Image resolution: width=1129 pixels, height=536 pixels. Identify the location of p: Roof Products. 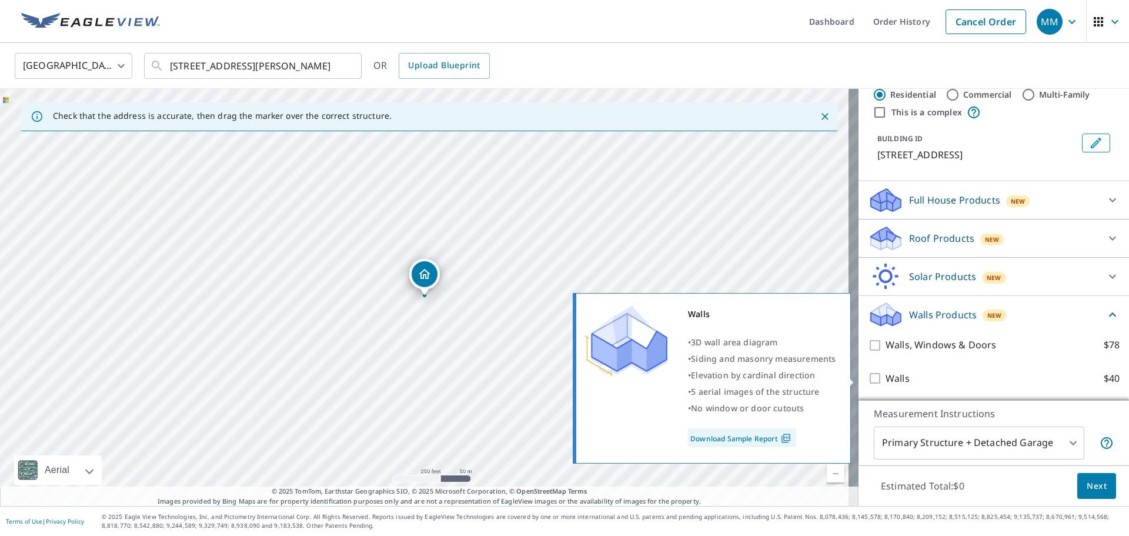
(941, 238).